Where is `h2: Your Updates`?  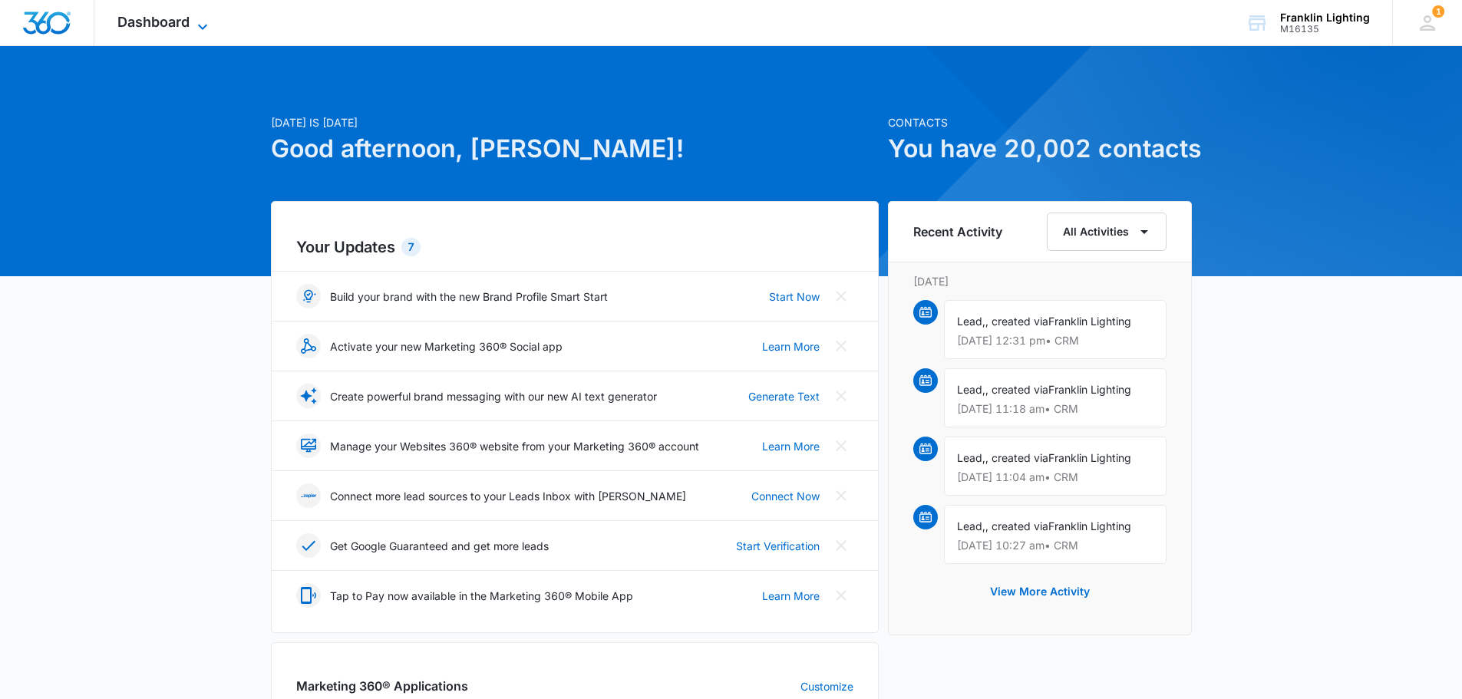 h2: Your Updates is located at coordinates (575, 247).